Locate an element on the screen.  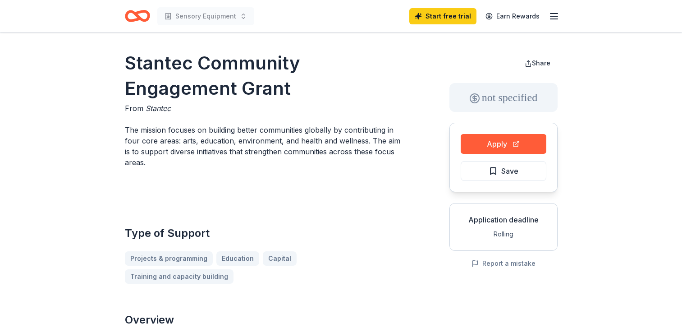
p: The mission focuses on building better communities globally by contributing in four core areas: a... is located at coordinates (265, 146).